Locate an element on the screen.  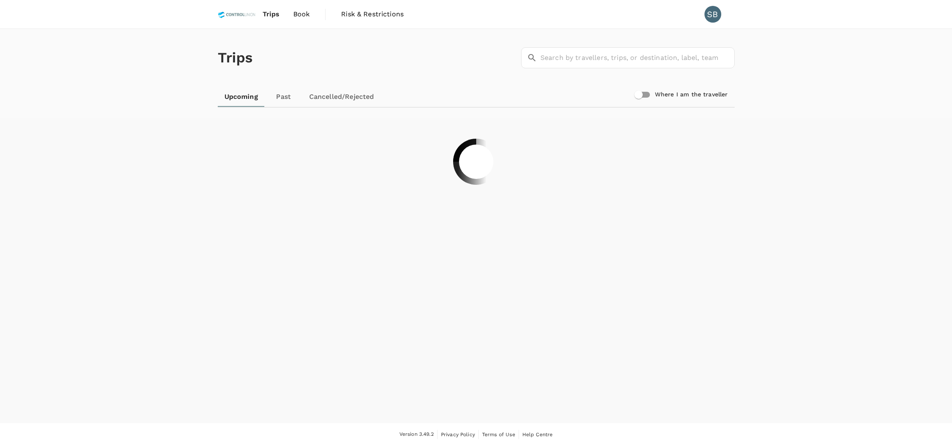
a: Privacy Policy is located at coordinates (458, 435).